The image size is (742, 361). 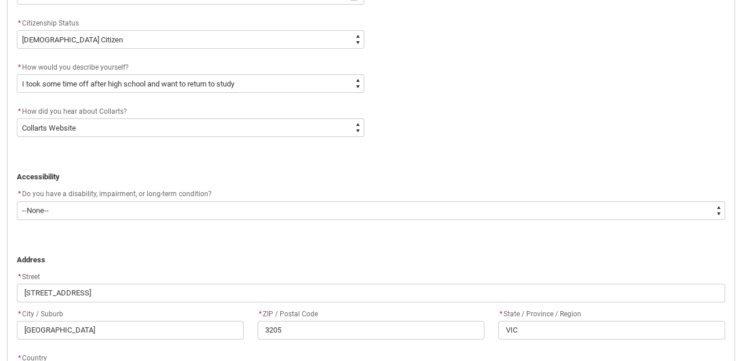 I want to click on span: City / Suburb, so click(x=40, y=314).